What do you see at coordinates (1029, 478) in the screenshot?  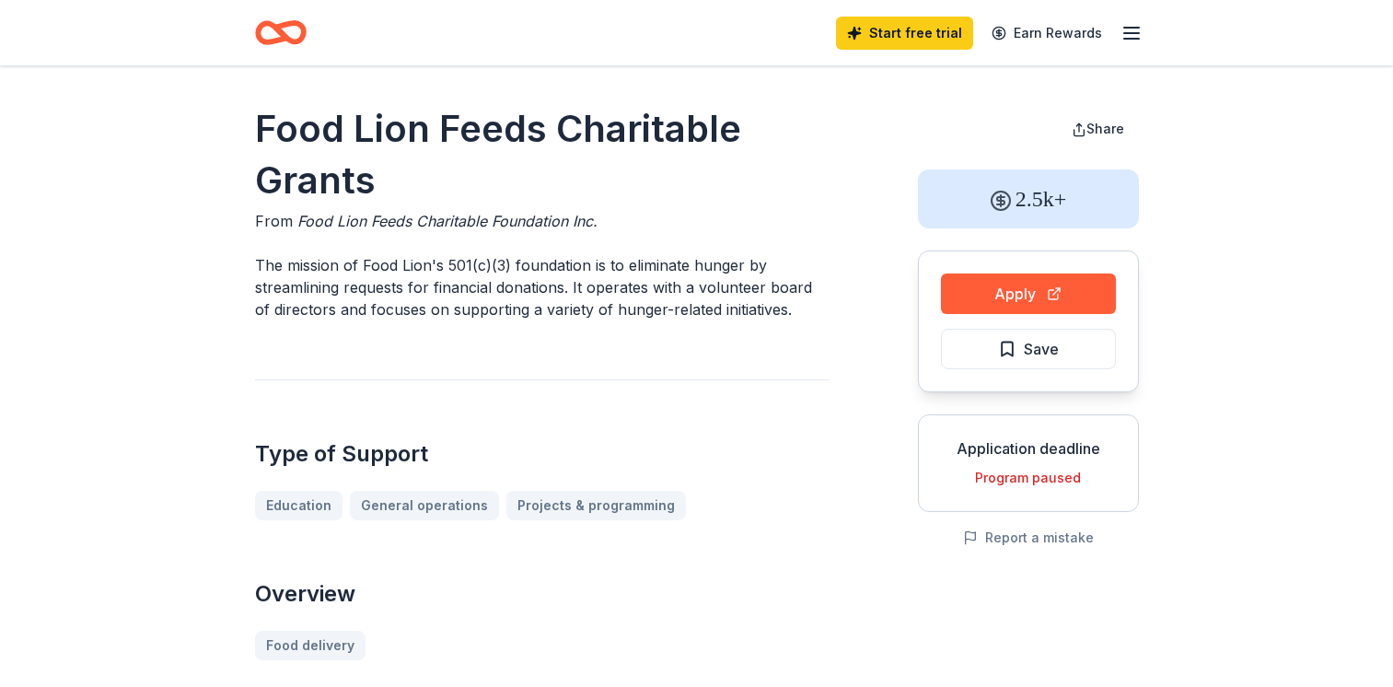 I see `div: Program paused` at bounding box center [1029, 478].